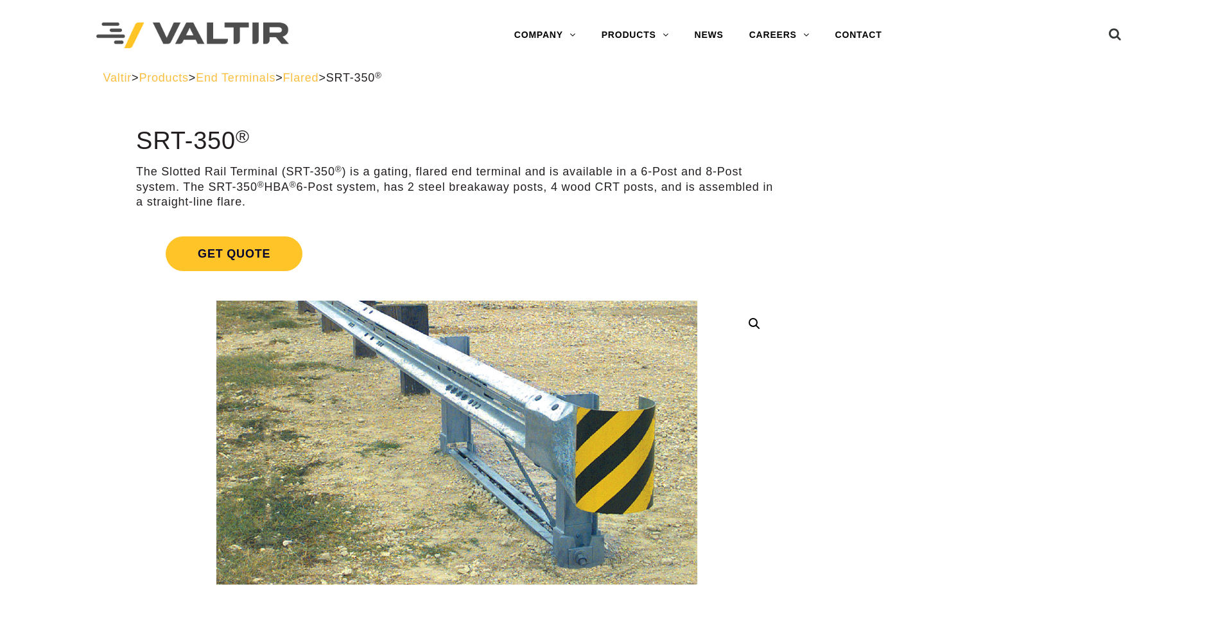 Image resolution: width=1218 pixels, height=618 pixels. Describe the element at coordinates (236, 78) in the screenshot. I see `span: End Terminals` at that location.